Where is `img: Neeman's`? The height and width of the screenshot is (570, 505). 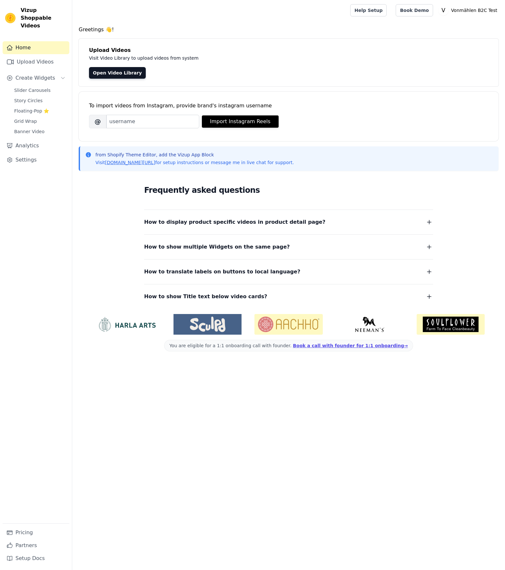
img: Neeman's is located at coordinates (370, 325).